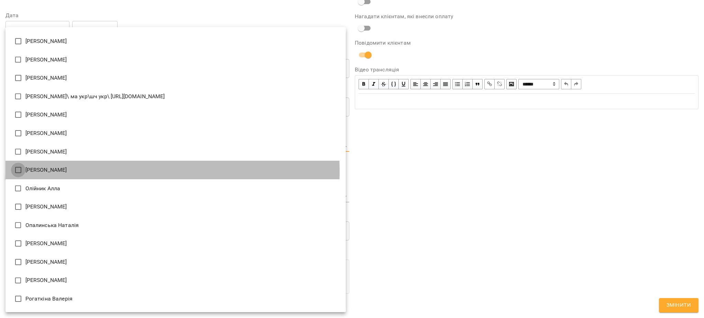 This screenshot has width=704, height=318. What do you see at coordinates (176, 299) in the screenshot?
I see `li: Рогаткіна Валерія` at bounding box center [176, 299].